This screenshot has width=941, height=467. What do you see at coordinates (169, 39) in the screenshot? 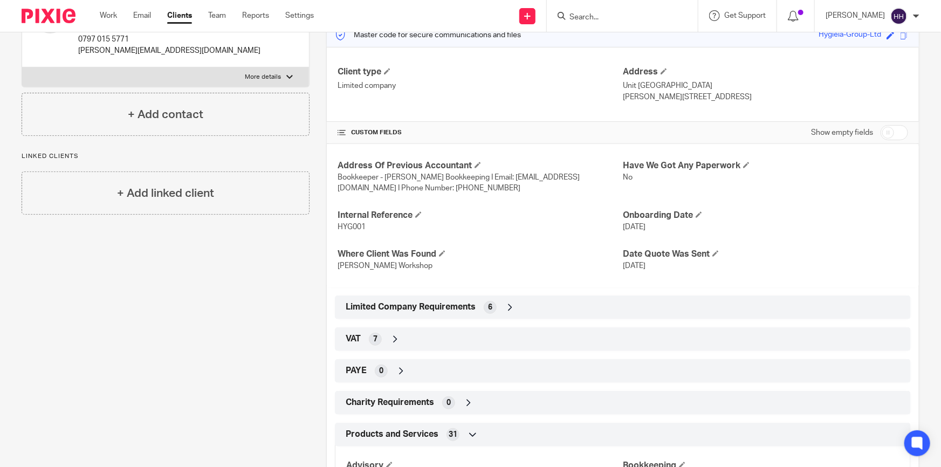
I see `p: 0797 015 5771` at bounding box center [169, 39].